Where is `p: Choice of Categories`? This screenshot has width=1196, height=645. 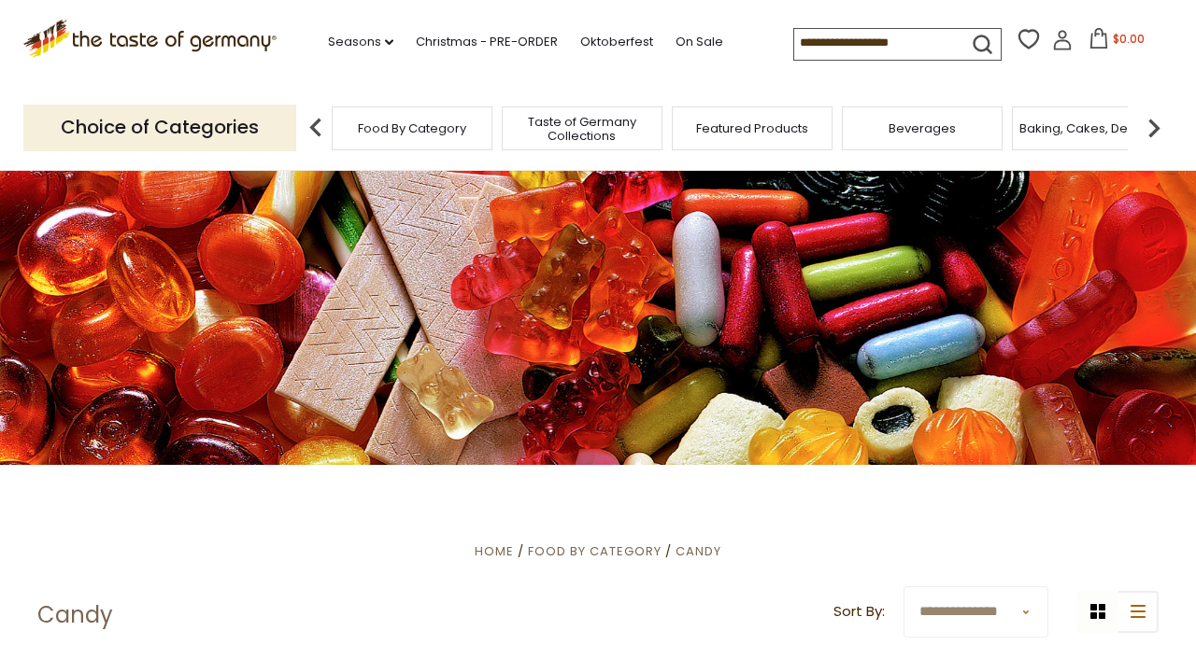
p: Choice of Categories is located at coordinates (160, 127).